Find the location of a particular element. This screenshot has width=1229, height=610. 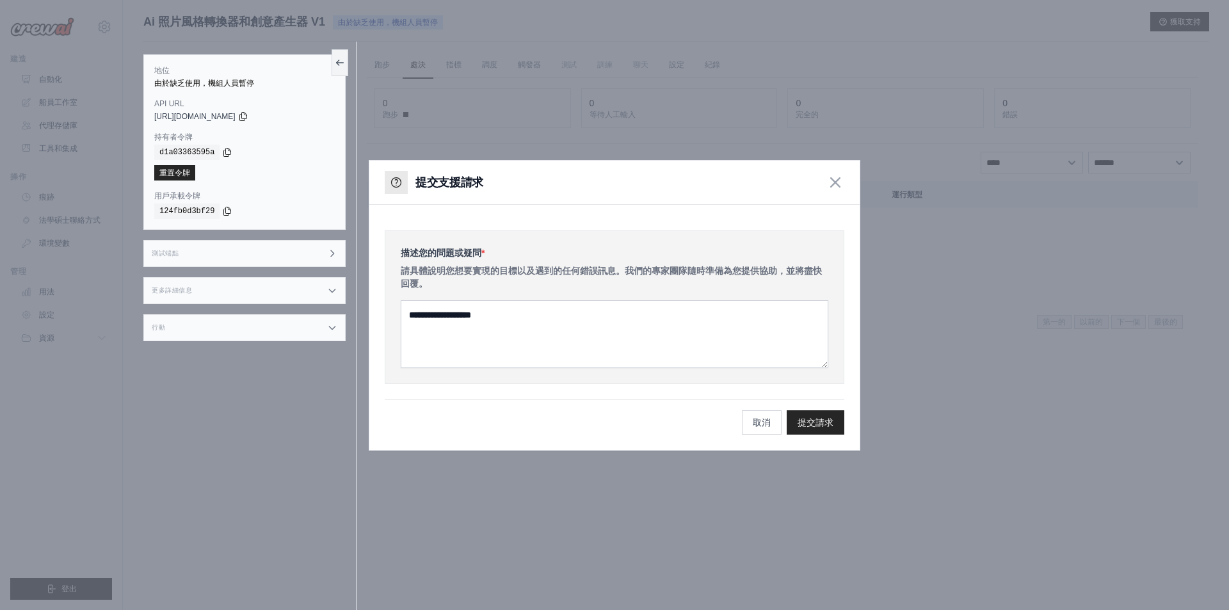

font: 提交請求 is located at coordinates (815, 422).